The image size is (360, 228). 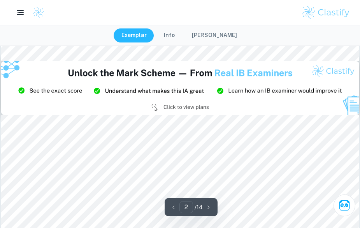 What do you see at coordinates (345, 205) in the screenshot?
I see `button: Ask Clai` at bounding box center [345, 205].